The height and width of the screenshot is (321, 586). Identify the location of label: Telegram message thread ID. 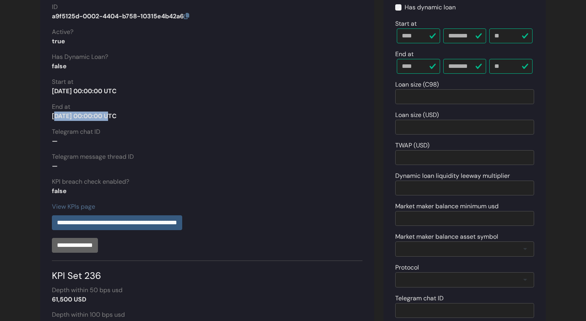
(93, 157).